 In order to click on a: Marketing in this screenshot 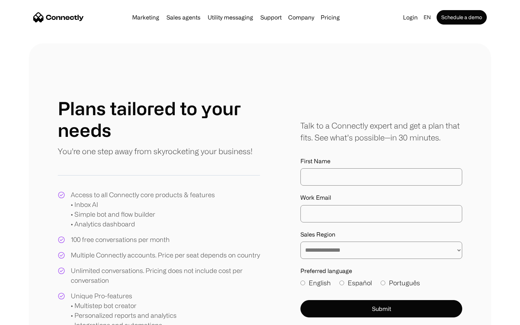, I will do `click(145, 17)`.